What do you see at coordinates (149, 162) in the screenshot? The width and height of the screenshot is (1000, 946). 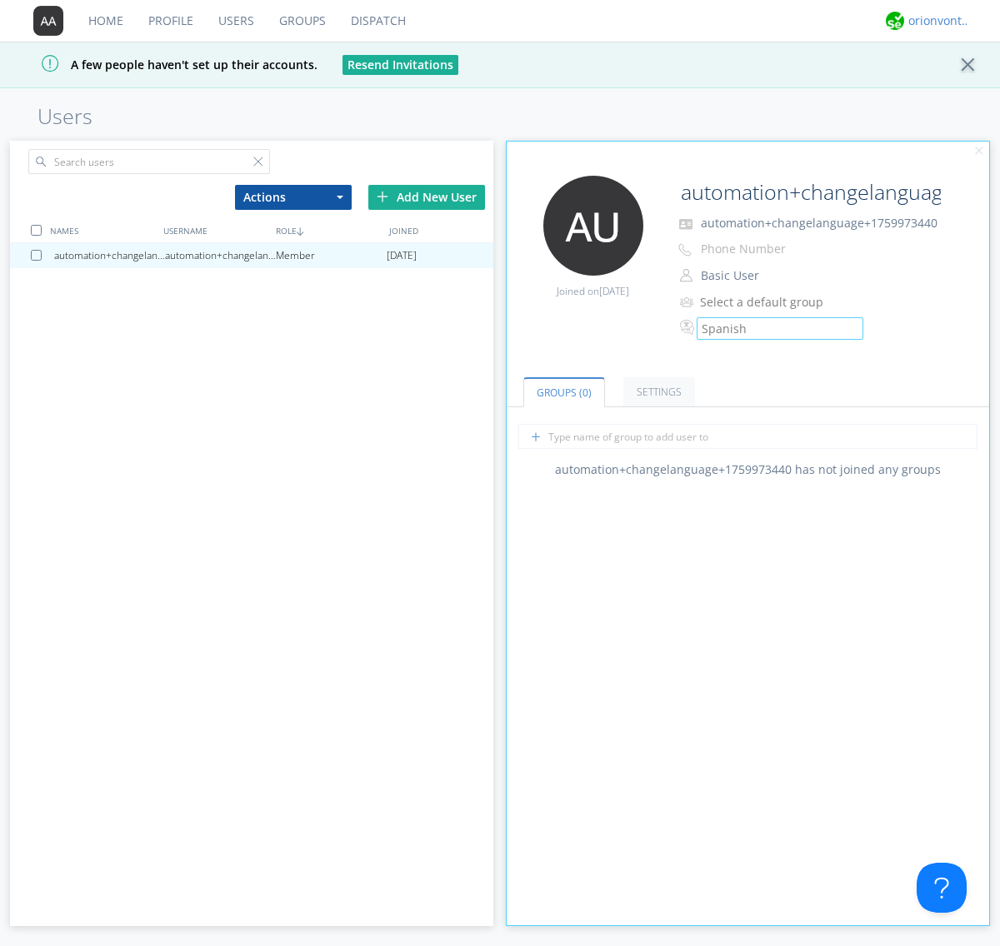 I see `input: Search users` at bounding box center [149, 162].